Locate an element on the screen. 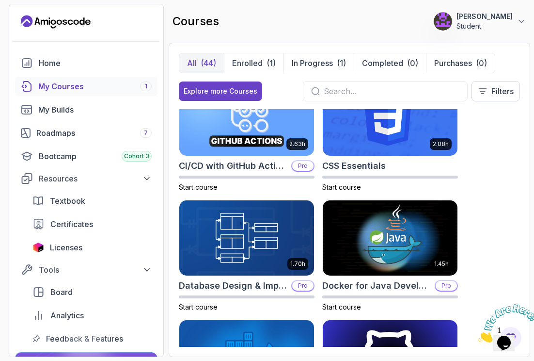  span: Cohort 3 is located at coordinates (137, 156).